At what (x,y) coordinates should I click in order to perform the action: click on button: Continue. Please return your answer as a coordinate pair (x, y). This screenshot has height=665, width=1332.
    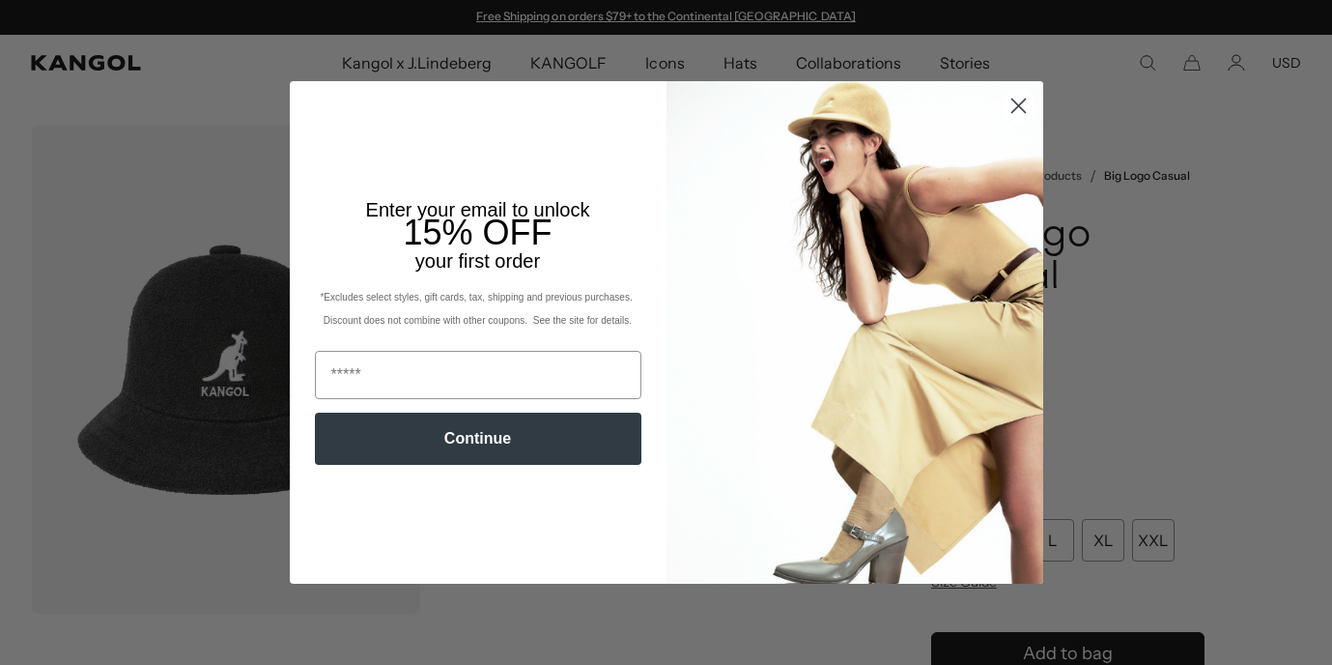
    Looking at the image, I should click on (478, 439).